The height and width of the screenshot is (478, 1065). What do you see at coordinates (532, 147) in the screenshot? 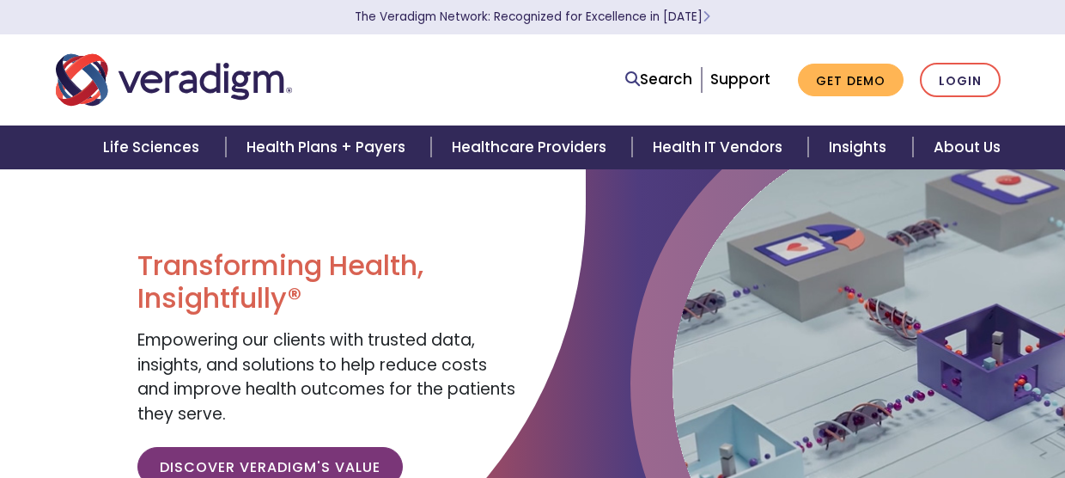
I see `a: Healthcare Providers` at bounding box center [532, 147].